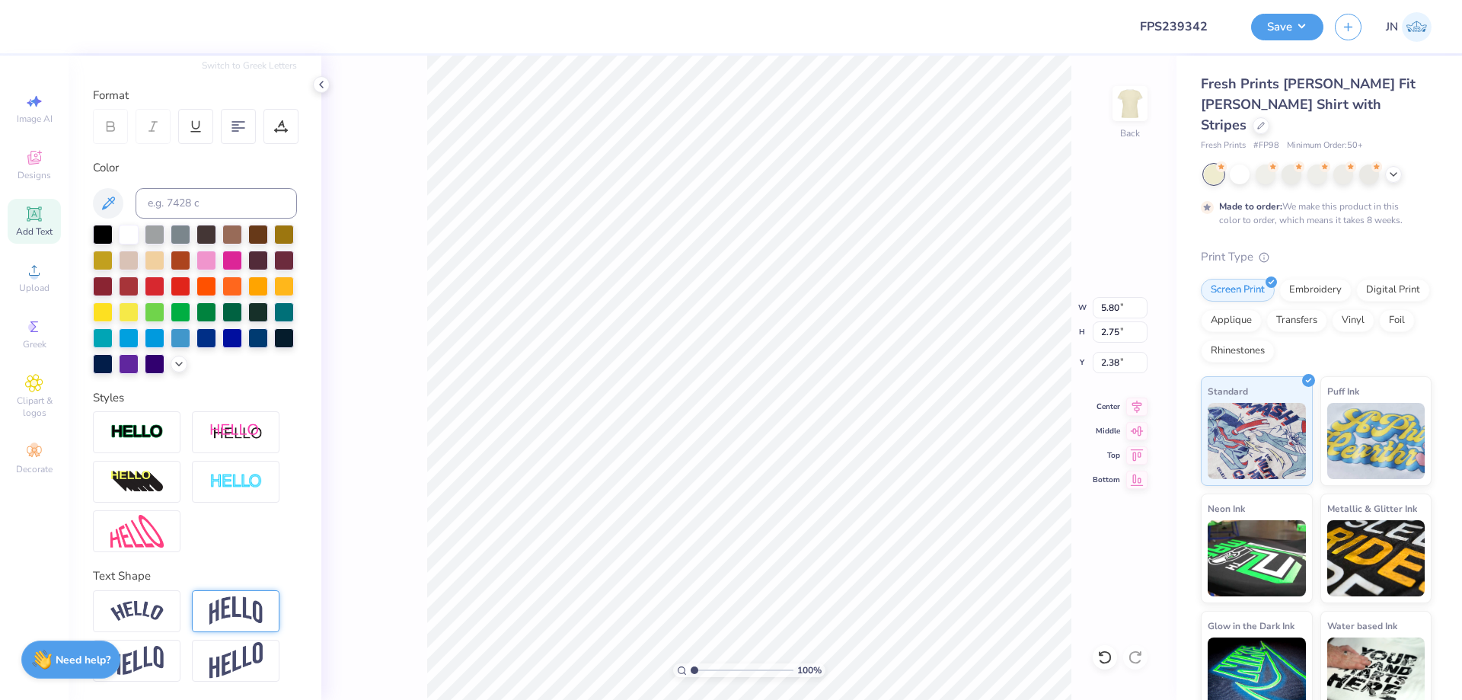  I want to click on div: Font uploaded, so click(1325, 93).